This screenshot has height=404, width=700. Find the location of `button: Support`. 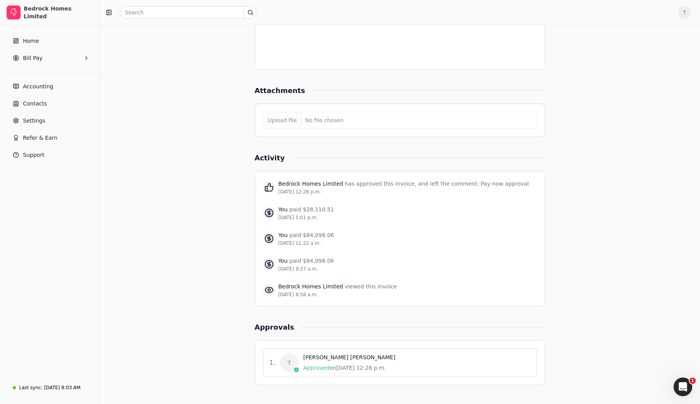

button: Support is located at coordinates (49, 155).